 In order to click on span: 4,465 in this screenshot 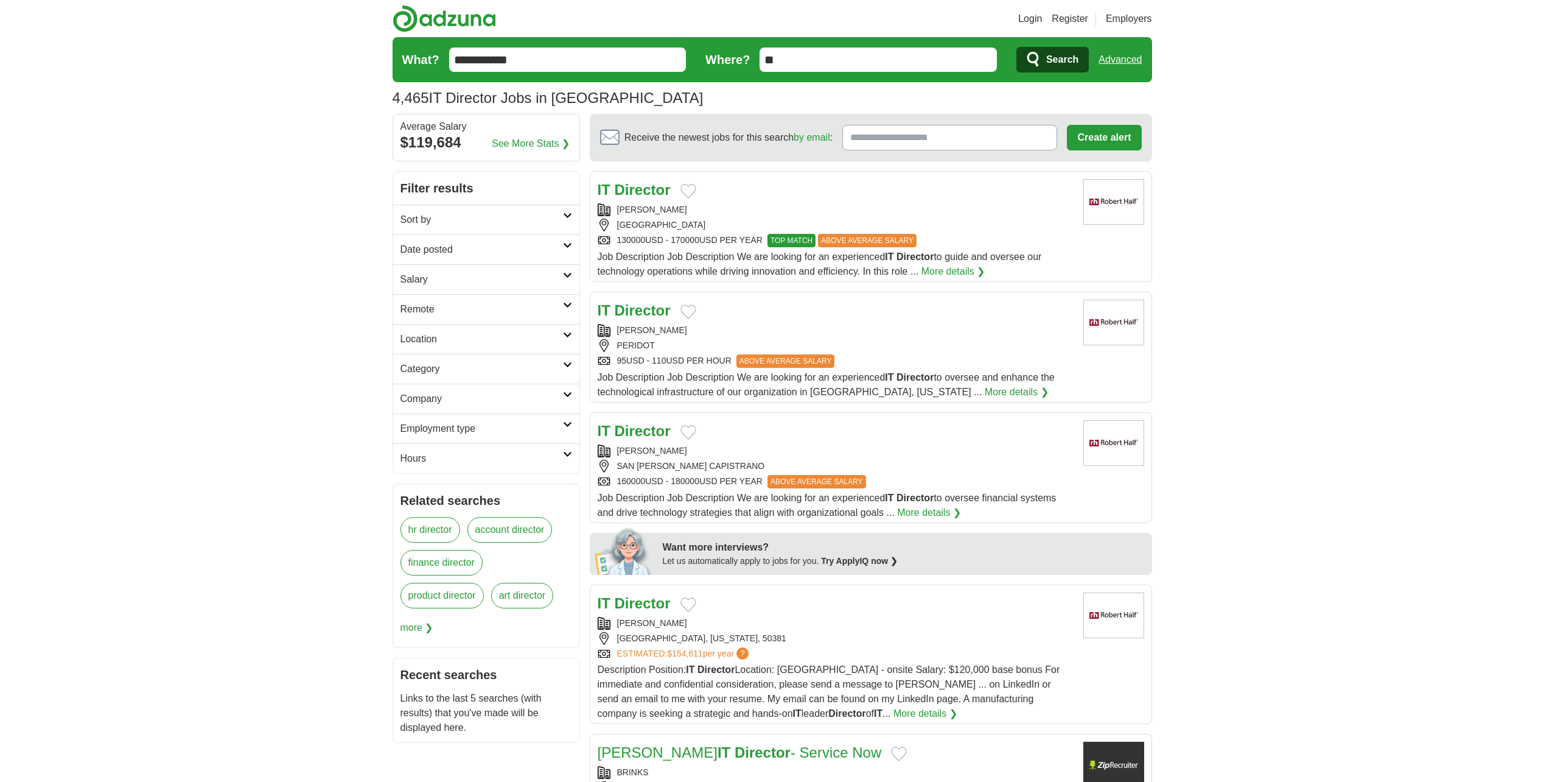, I will do `click(411, 98)`.